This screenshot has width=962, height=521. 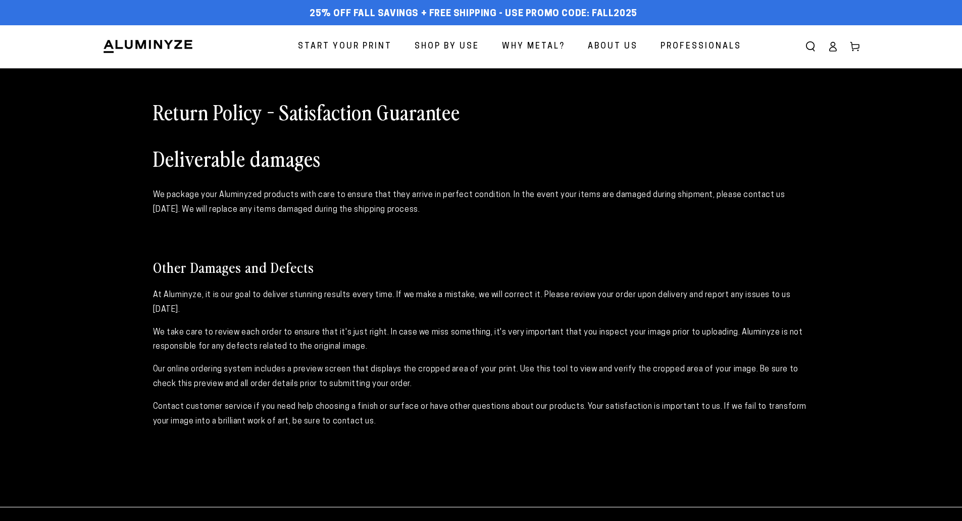 What do you see at coordinates (810, 46) in the screenshot?
I see `summary: Search our site` at bounding box center [810, 46].